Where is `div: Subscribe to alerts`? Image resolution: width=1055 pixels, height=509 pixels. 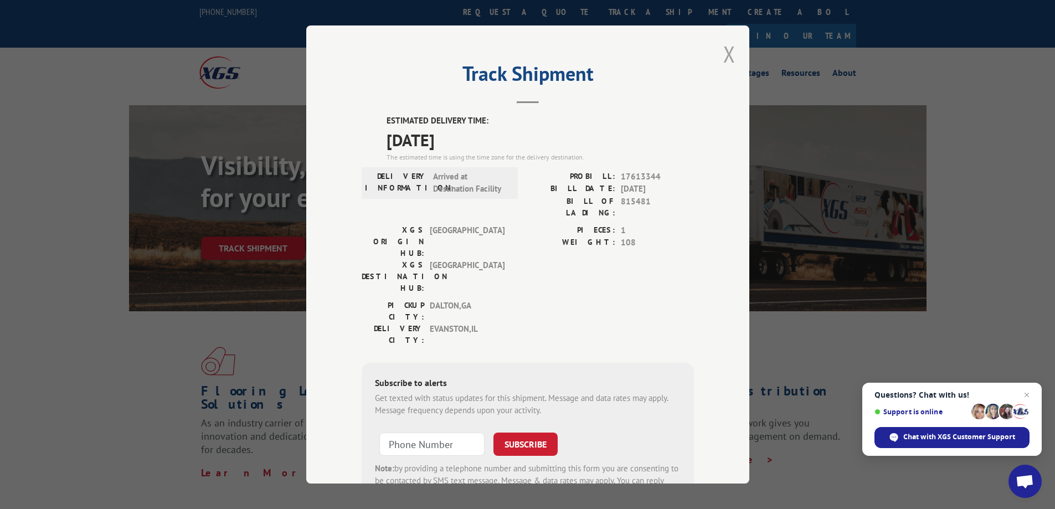
div: Subscribe to alerts is located at coordinates (528, 384).